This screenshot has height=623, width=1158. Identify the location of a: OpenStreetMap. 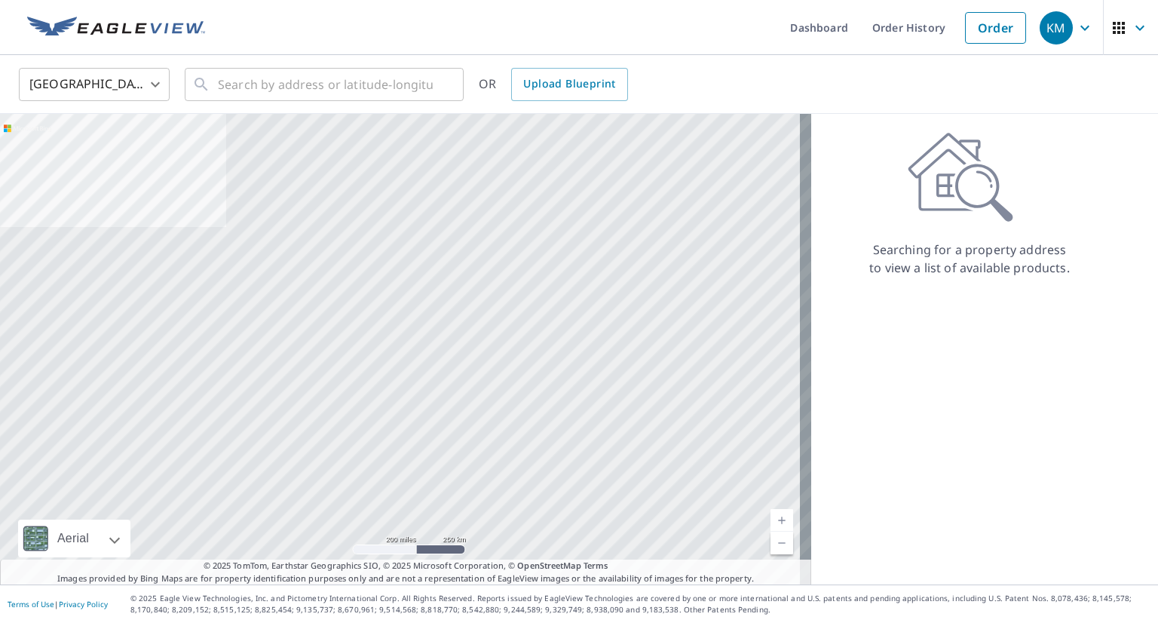
(549, 565).